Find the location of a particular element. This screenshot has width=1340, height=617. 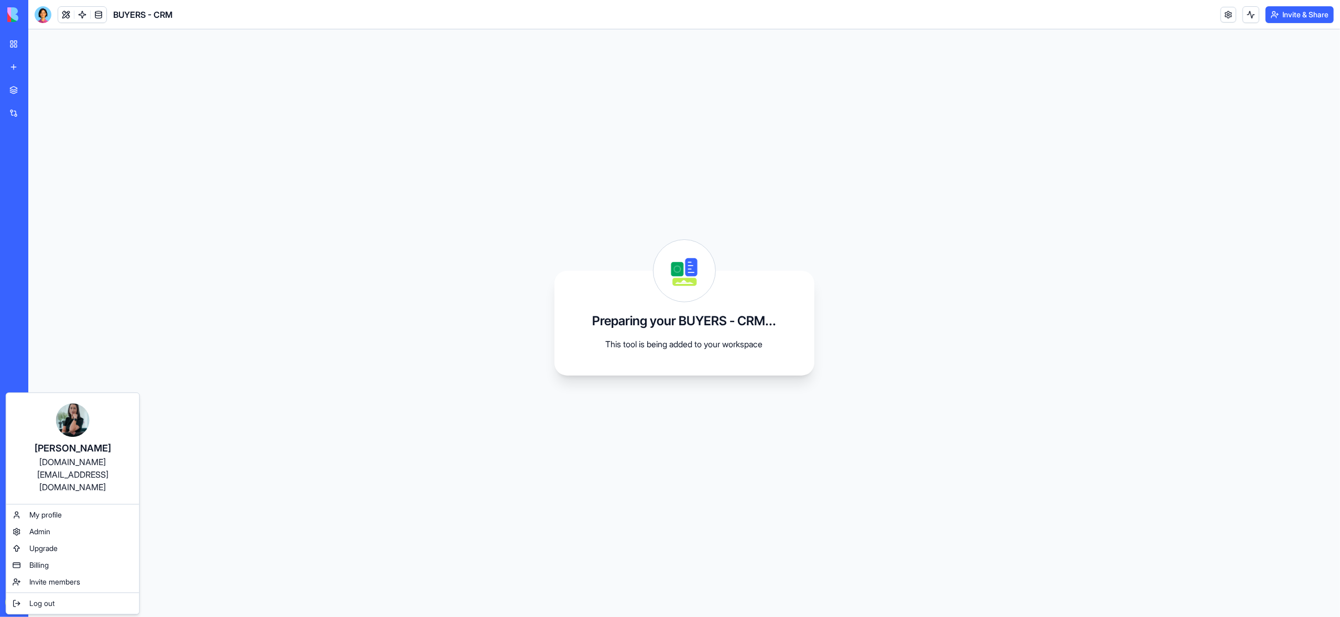

span: Log out is located at coordinates (42, 604).